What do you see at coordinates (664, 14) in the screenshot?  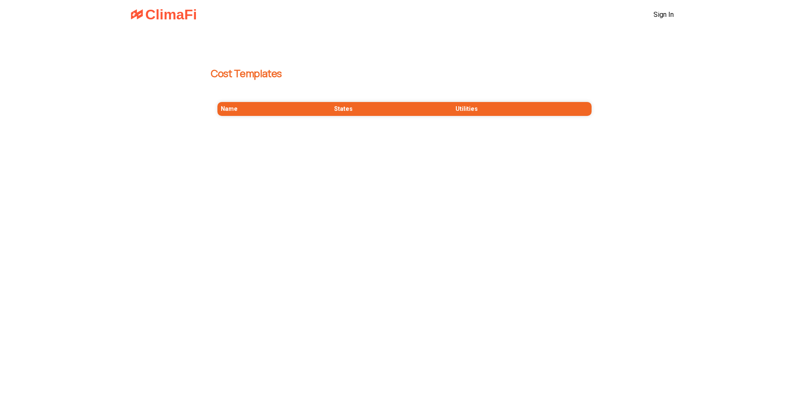 I see `a: Sign In` at bounding box center [664, 14].